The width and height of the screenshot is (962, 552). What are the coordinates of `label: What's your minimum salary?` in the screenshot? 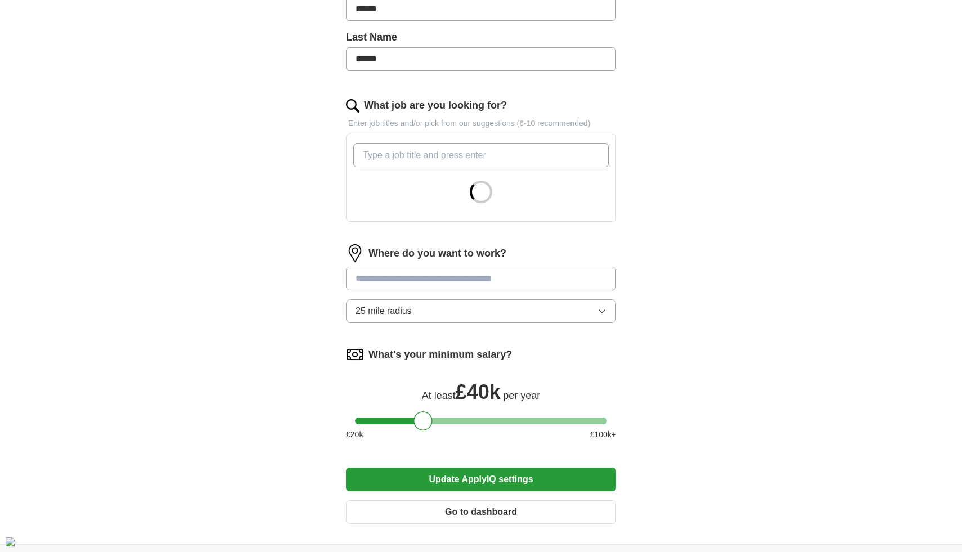 It's located at (440, 354).